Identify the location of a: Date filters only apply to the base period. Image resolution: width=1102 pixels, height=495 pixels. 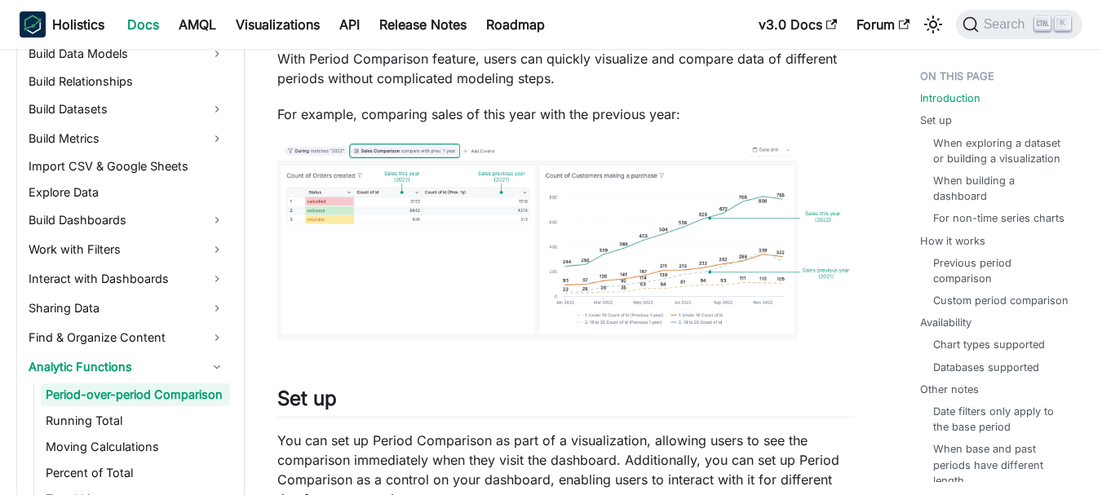
(1001, 419).